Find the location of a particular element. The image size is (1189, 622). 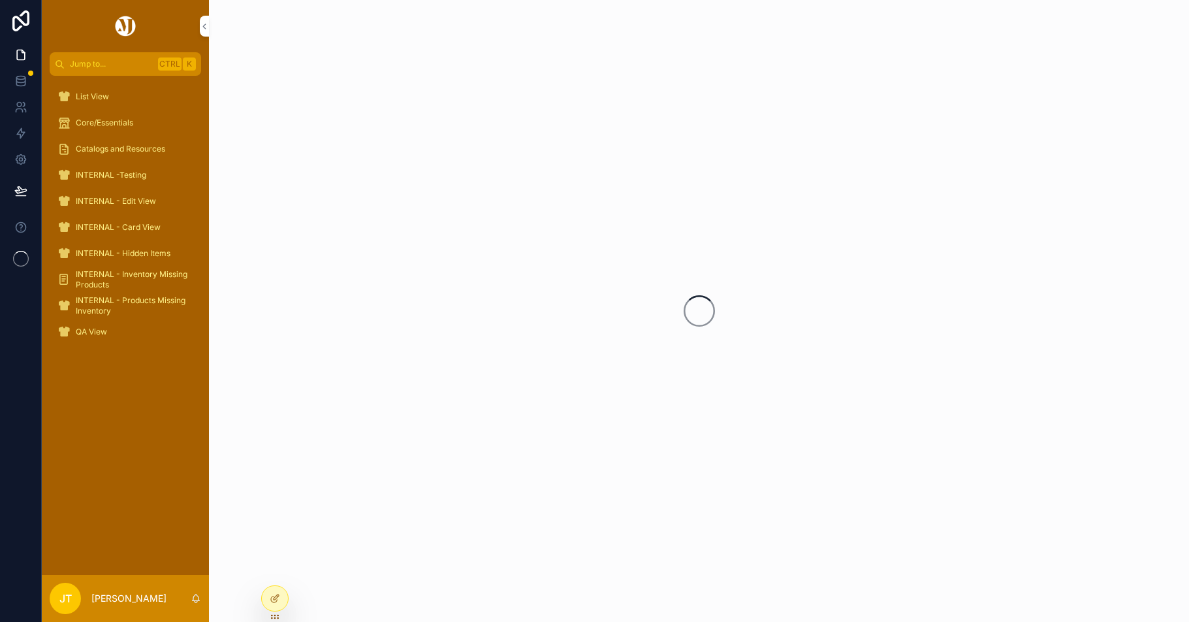

span: INTERNAL - Card View is located at coordinates (118, 227).